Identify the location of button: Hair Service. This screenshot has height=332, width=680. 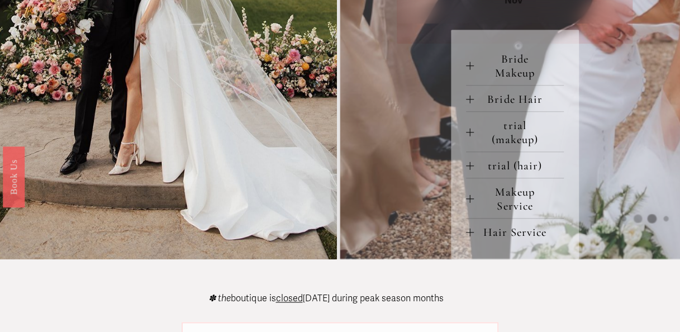
(515, 231).